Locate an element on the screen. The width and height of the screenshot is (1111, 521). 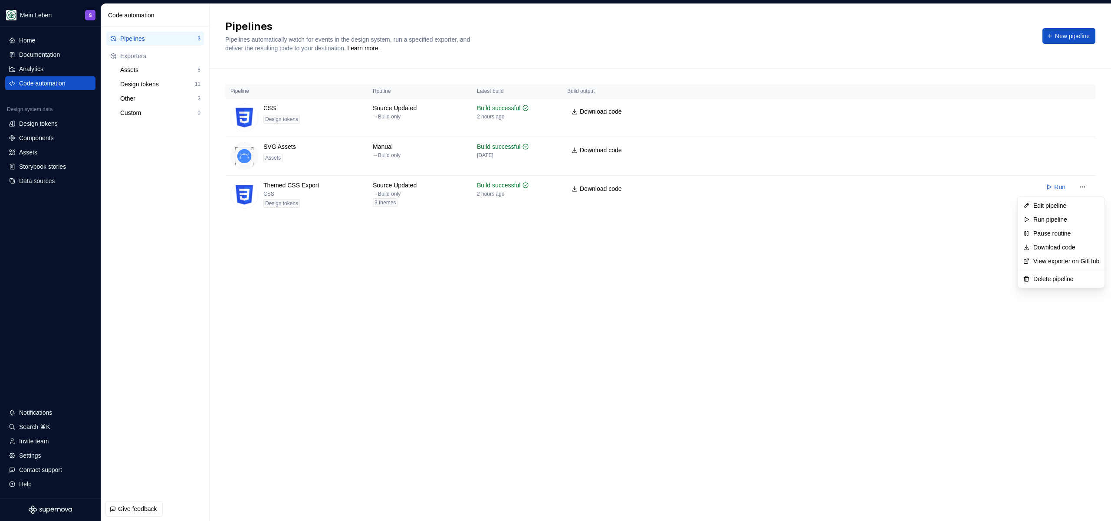
div: Pause routine is located at coordinates (1066, 233).